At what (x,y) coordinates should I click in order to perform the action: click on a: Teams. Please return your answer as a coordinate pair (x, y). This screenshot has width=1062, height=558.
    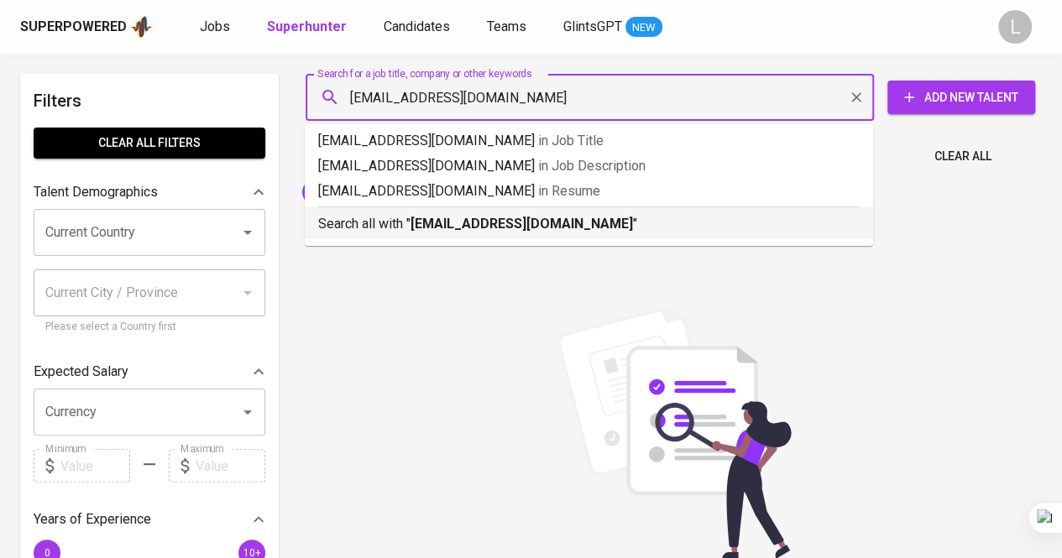
    Looking at the image, I should click on (508, 27).